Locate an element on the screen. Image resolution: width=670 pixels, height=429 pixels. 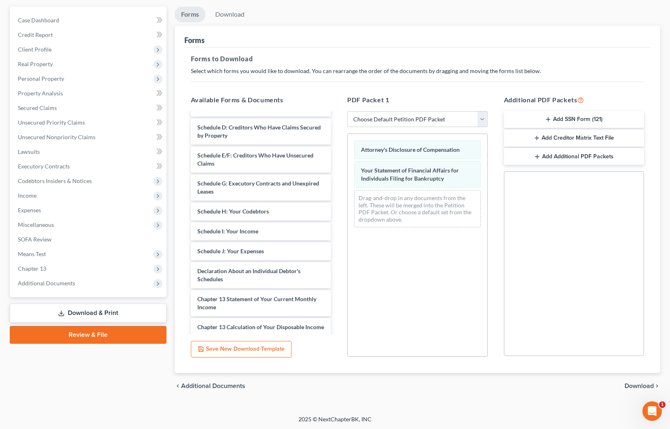
span: Your Statement of Financial Affairs for Individuals Filing for Bankruptcy is located at coordinates (410, 174).